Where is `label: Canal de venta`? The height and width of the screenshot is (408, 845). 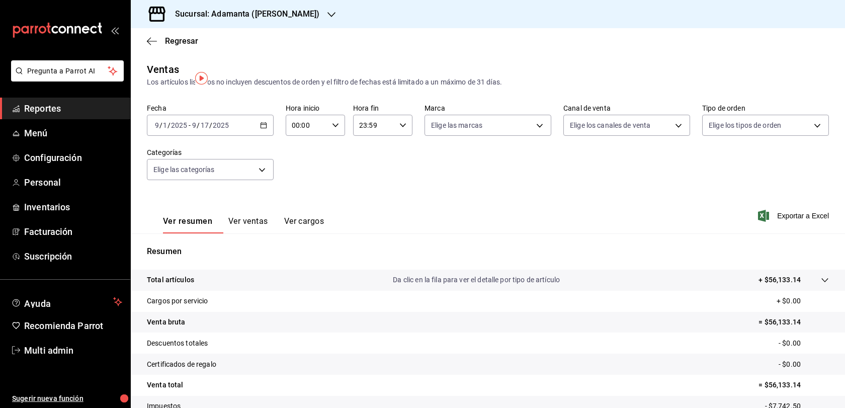
label: Canal de venta is located at coordinates (627, 108).